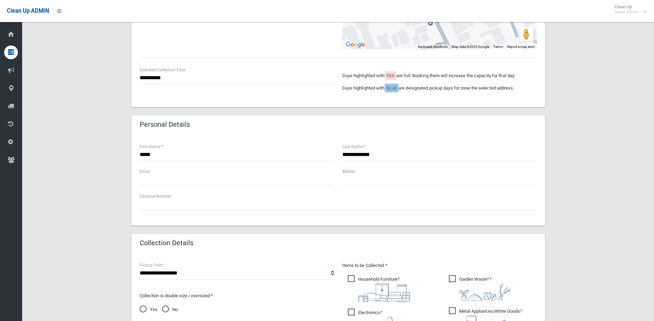 The image size is (654, 321). I want to click on header: Collection Details, so click(167, 243).